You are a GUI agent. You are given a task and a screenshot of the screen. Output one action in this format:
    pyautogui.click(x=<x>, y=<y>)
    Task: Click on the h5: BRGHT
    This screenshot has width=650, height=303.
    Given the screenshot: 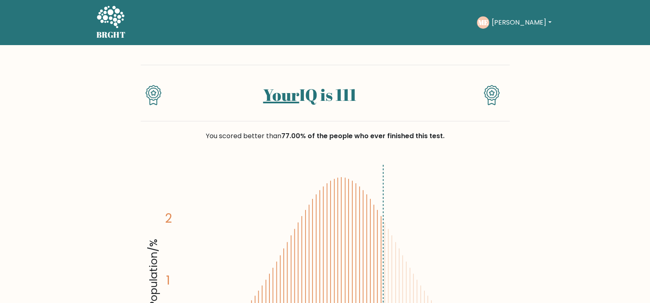 What is the action you would take?
    pyautogui.click(x=111, y=35)
    